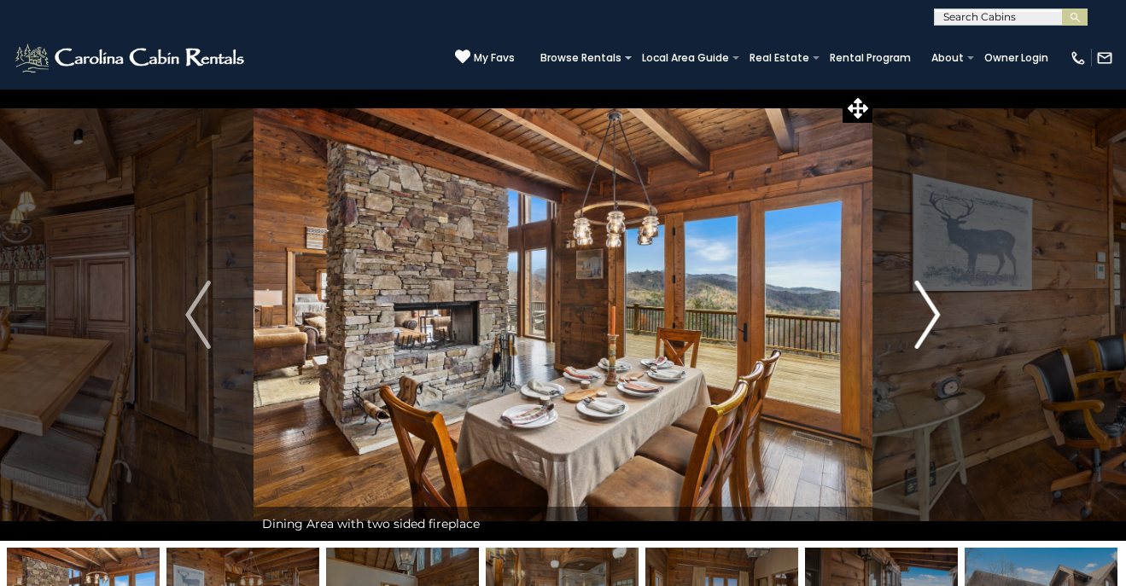 This screenshot has width=1126, height=586. I want to click on button: Next, so click(928, 315).